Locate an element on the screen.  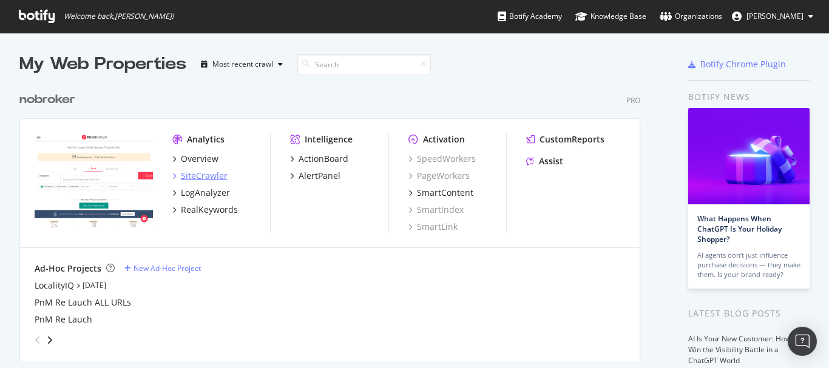
img: nobroker.com is located at coordinates (93, 181).